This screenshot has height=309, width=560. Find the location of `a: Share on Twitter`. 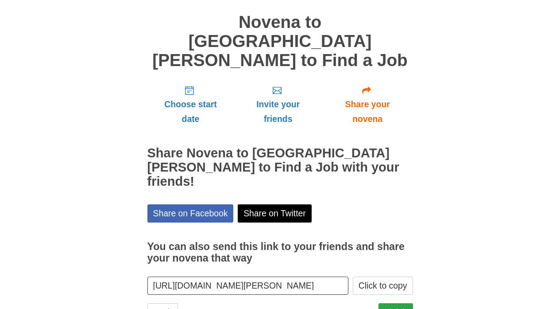

a: Share on Twitter is located at coordinates (274, 213).